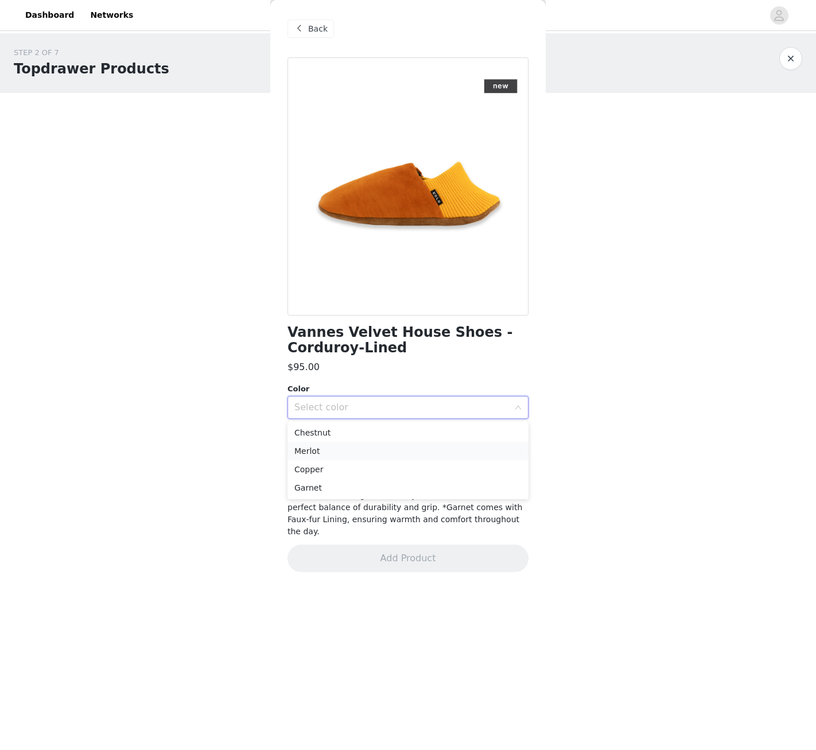 This screenshot has width=816, height=750. What do you see at coordinates (303, 367) in the screenshot?
I see `h3: $95.00` at bounding box center [303, 367].